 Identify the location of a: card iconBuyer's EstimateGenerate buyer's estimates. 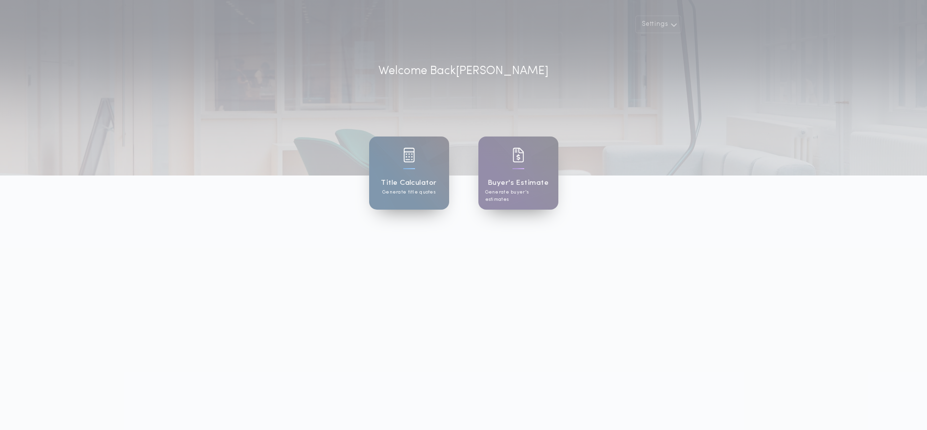
(518, 173).